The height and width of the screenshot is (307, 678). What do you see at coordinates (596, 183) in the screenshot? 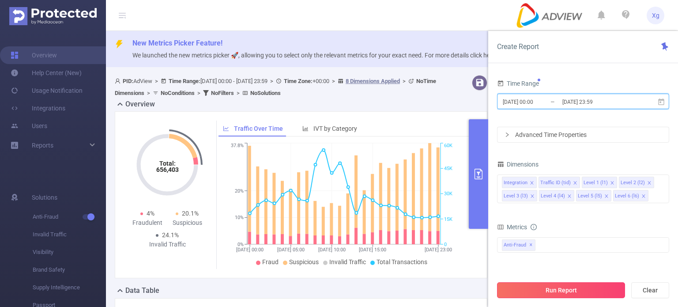
I see `div: Level 1 (l1)` at bounding box center [596, 183].